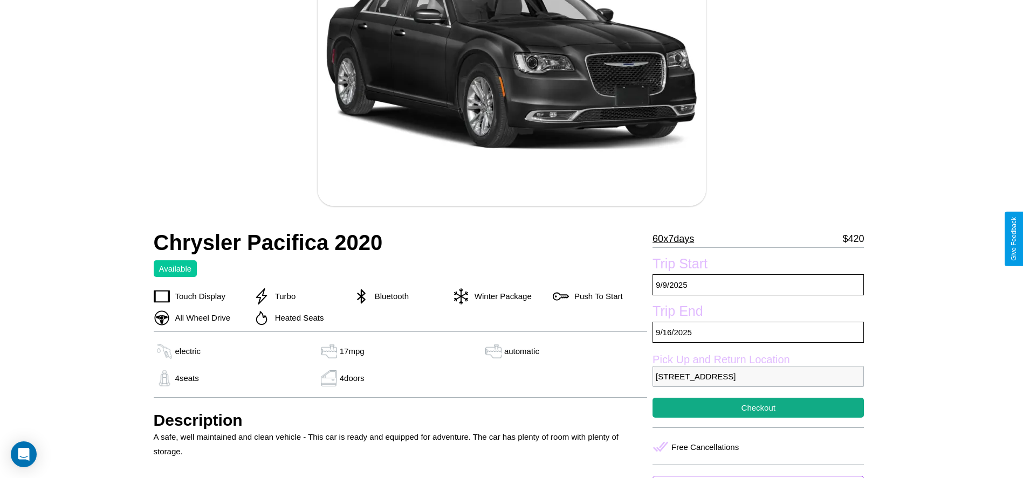 The height and width of the screenshot is (478, 1023). I want to click on p: electric, so click(188, 351).